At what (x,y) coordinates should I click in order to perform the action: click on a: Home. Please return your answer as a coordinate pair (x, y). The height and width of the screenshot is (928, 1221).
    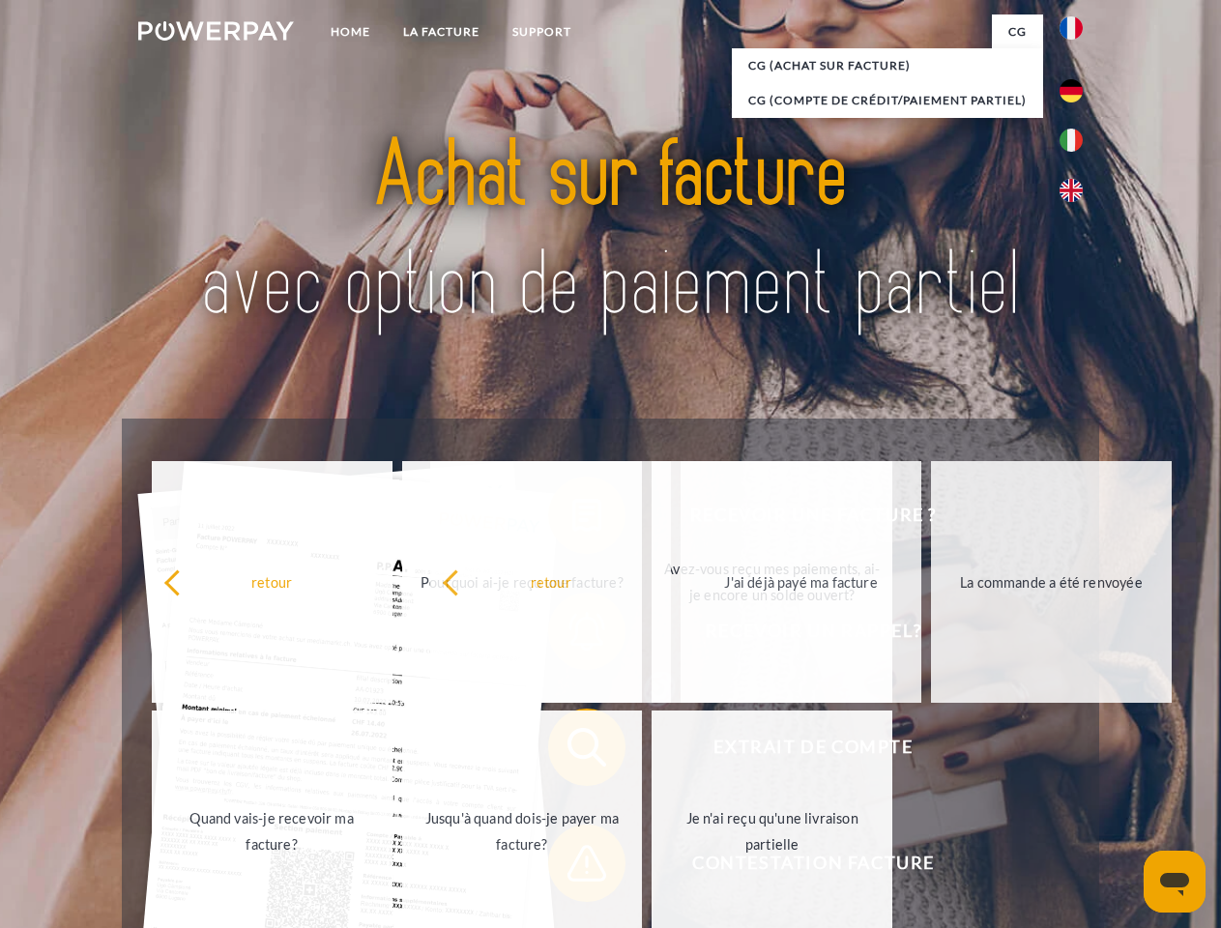
    Looking at the image, I should click on (350, 32).